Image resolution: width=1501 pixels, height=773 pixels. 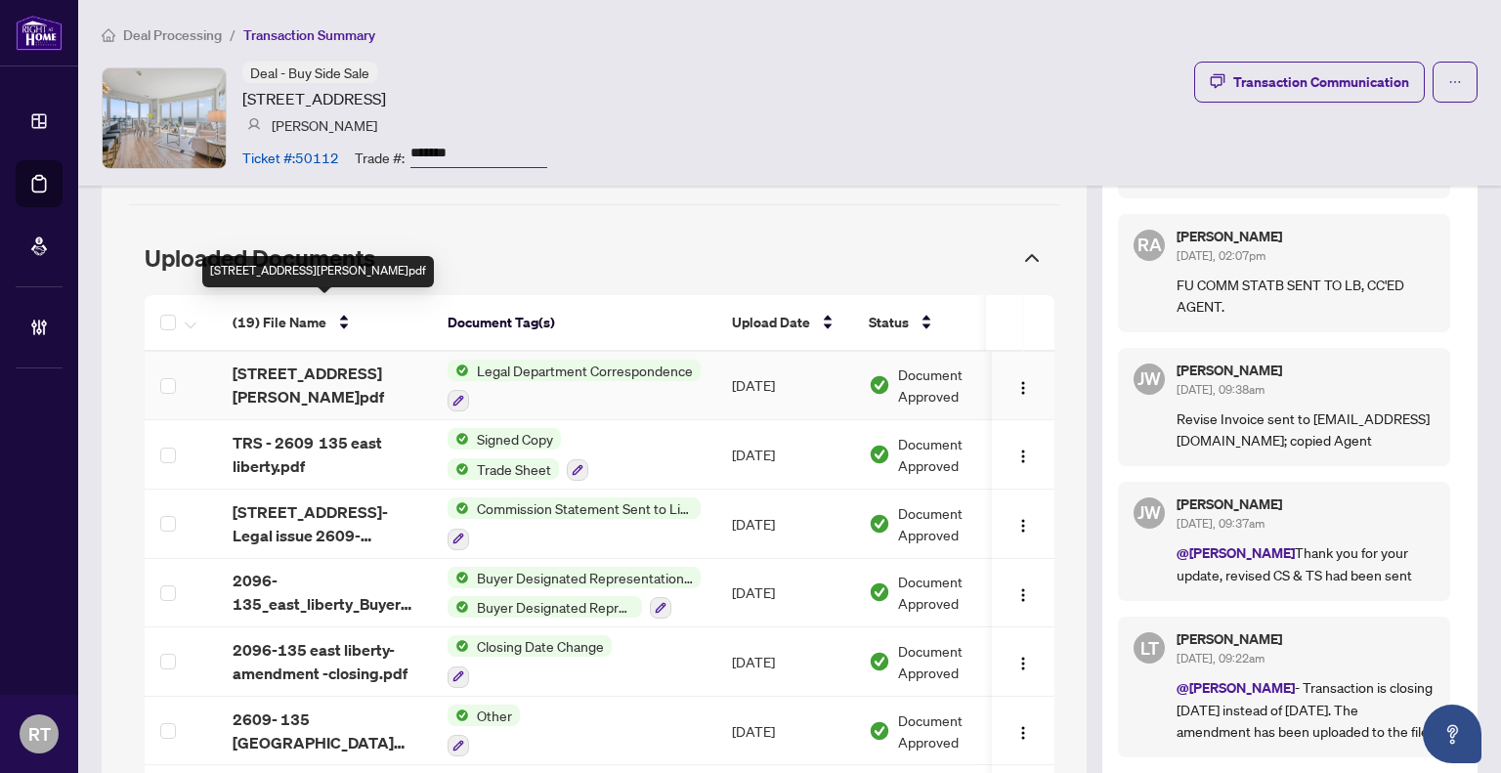 What do you see at coordinates (324, 454) in the screenshot?
I see `span: TRS - 2609 135 east liberty.pdf` at bounding box center [324, 454].